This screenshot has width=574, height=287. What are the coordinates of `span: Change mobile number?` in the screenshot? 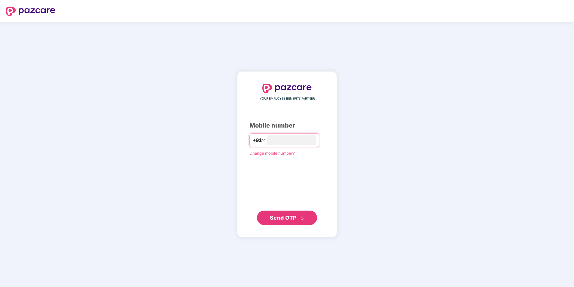 It's located at (272, 153).